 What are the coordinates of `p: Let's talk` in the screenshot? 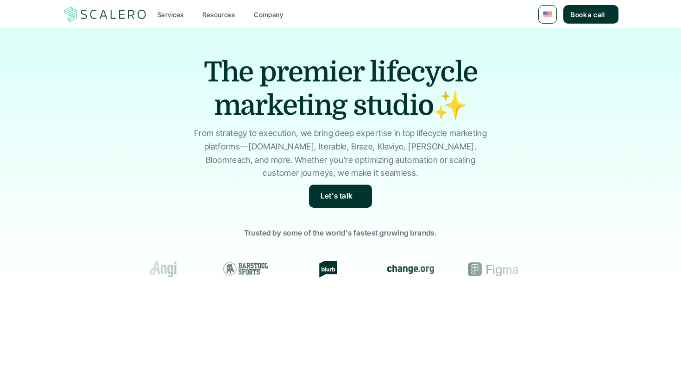 It's located at (337, 196).